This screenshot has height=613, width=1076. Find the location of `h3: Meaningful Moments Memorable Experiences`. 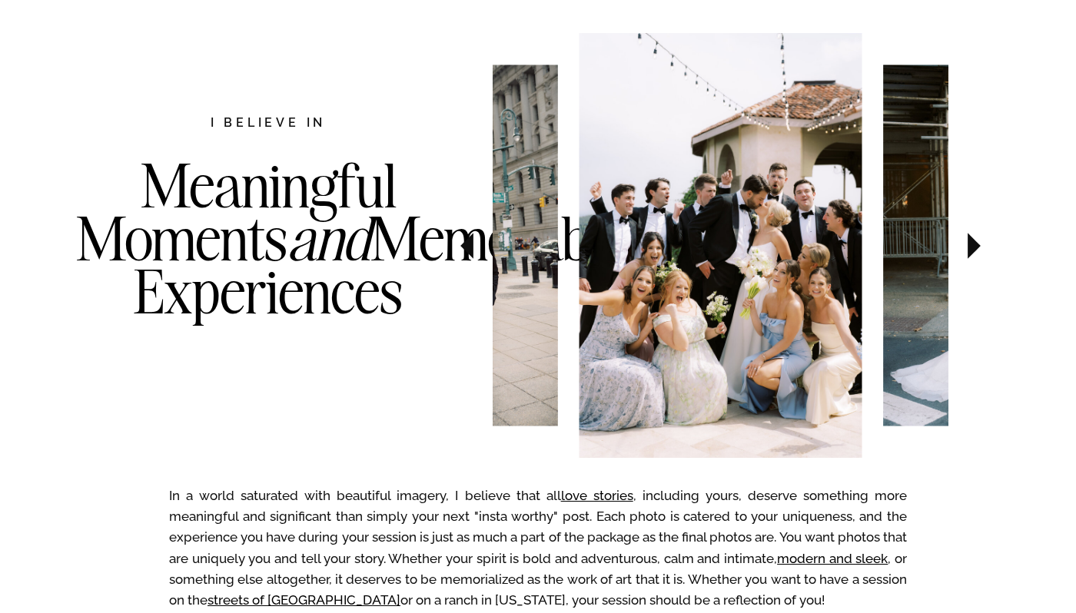

h3: Meaningful Moments Memorable Experiences is located at coordinates (268, 270).